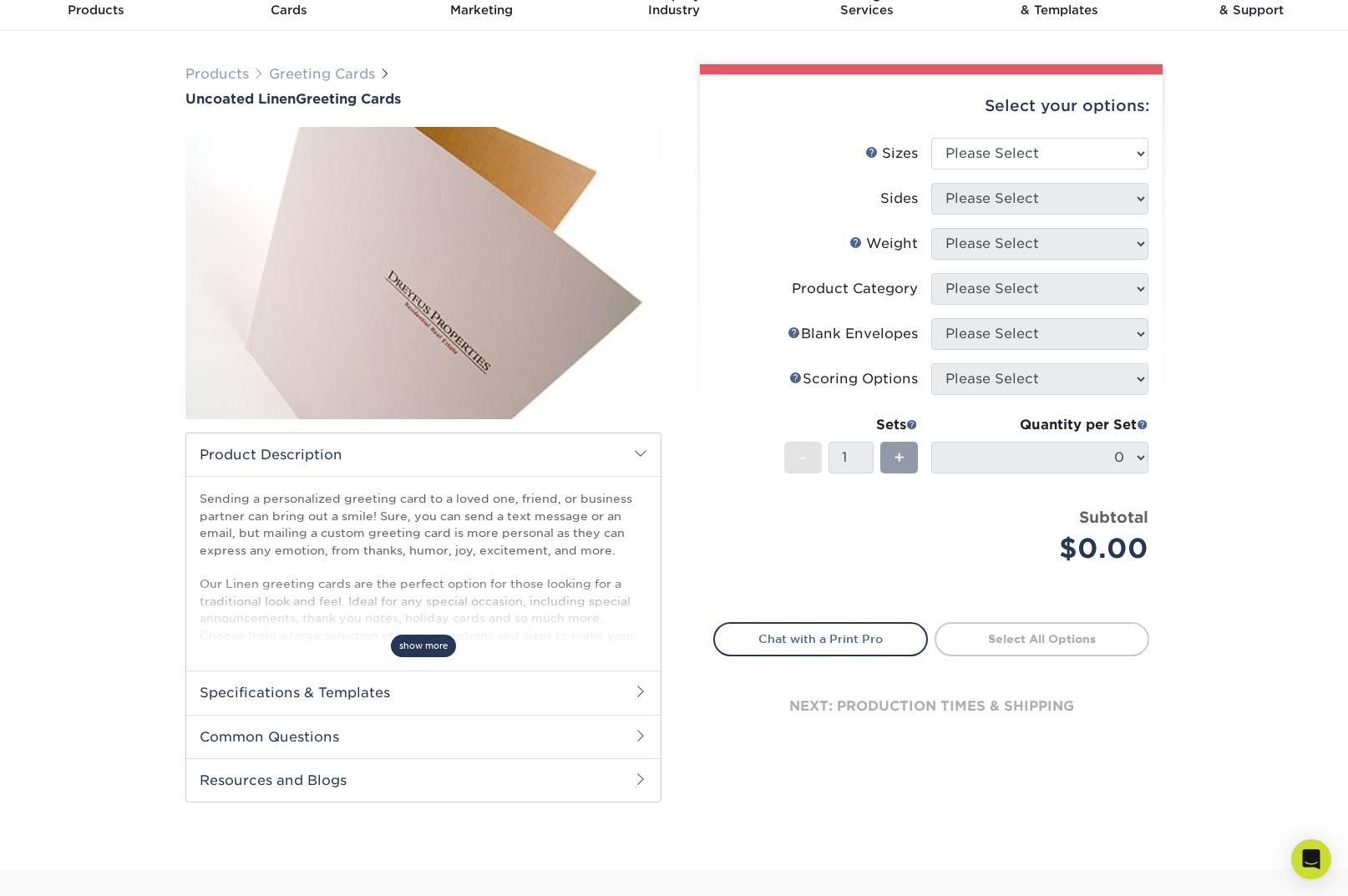 The height and width of the screenshot is (896, 1348). What do you see at coordinates (321, 74) in the screenshot?
I see `a: Greeting Cards` at bounding box center [321, 74].